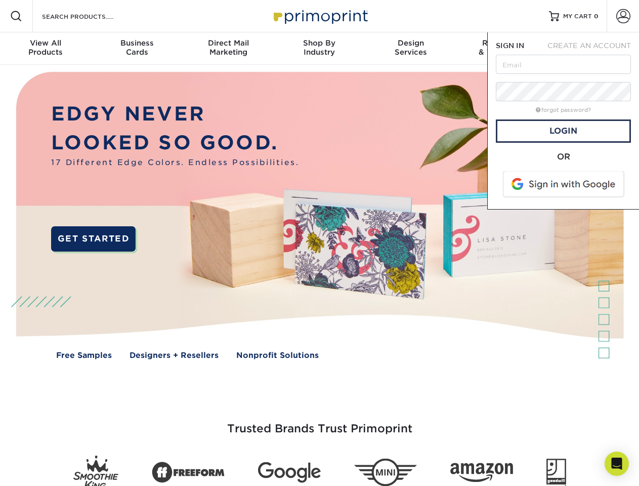 Image resolution: width=639 pixels, height=486 pixels. I want to click on p: EDGY NEVER, so click(175, 114).